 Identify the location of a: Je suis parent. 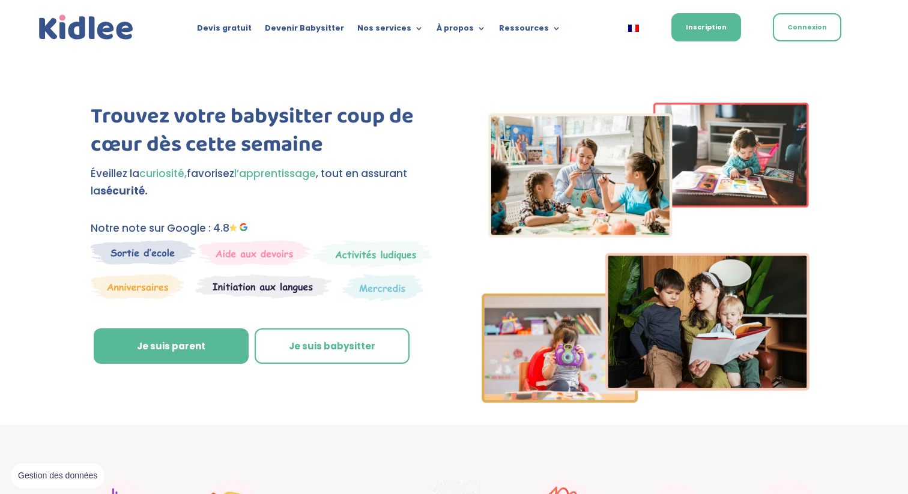
(171, 347).